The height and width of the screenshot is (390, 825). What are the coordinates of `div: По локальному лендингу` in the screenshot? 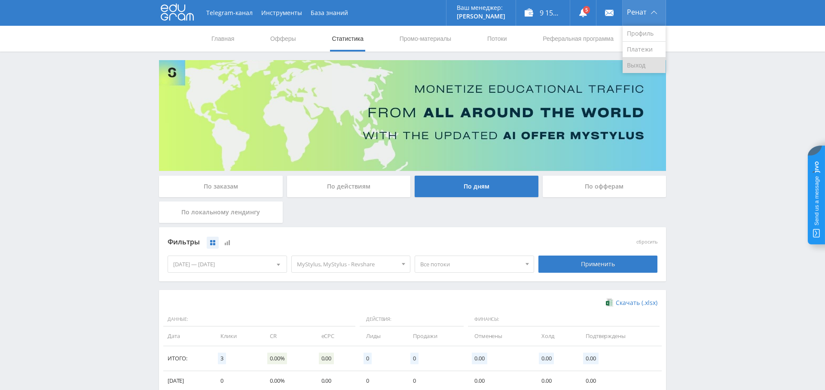 It's located at (221, 212).